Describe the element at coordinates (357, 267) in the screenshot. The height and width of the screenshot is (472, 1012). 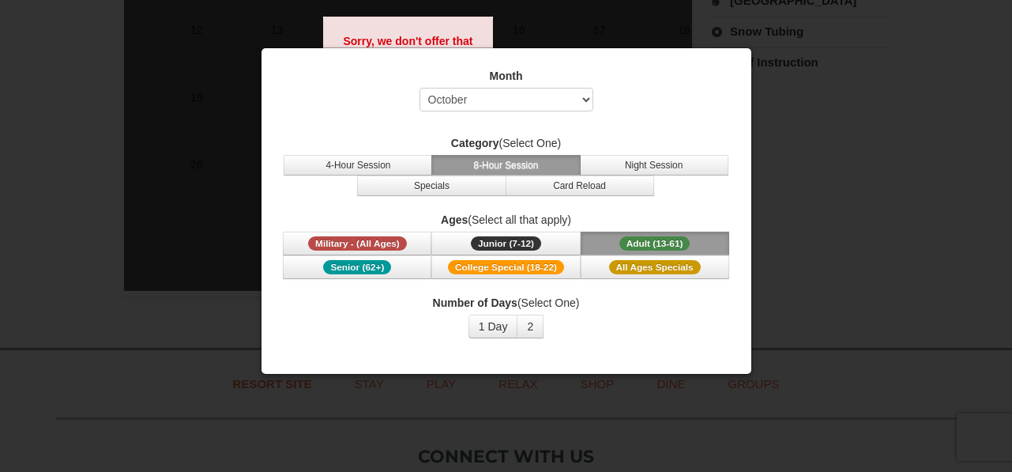
I see `button: Senior (62+)` at that location.